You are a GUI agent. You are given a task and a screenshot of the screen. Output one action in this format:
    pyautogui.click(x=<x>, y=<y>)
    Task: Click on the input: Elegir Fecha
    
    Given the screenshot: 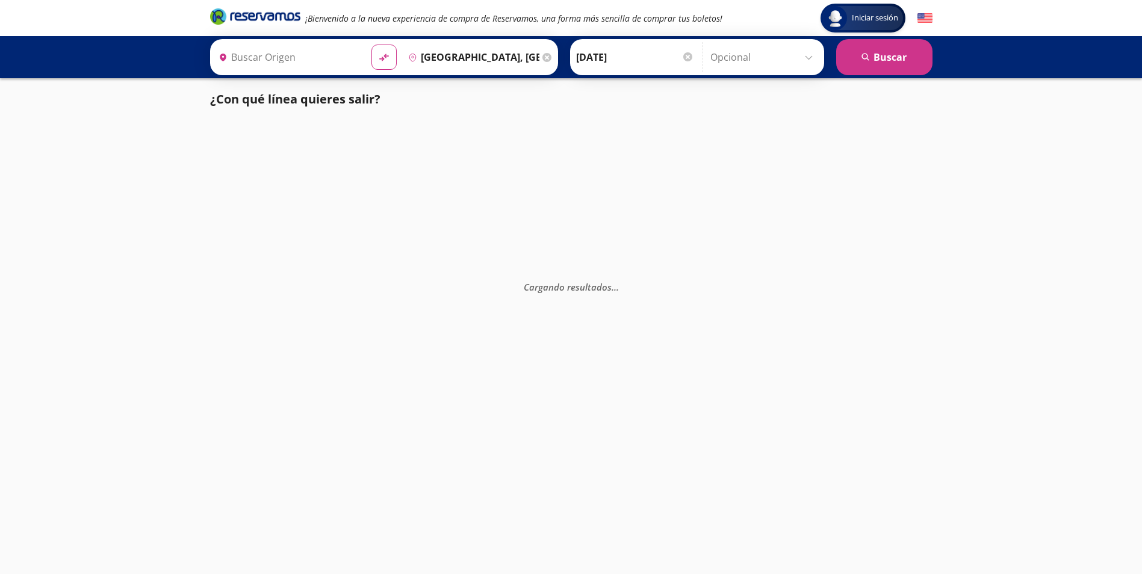 What is the action you would take?
    pyautogui.click(x=635, y=57)
    